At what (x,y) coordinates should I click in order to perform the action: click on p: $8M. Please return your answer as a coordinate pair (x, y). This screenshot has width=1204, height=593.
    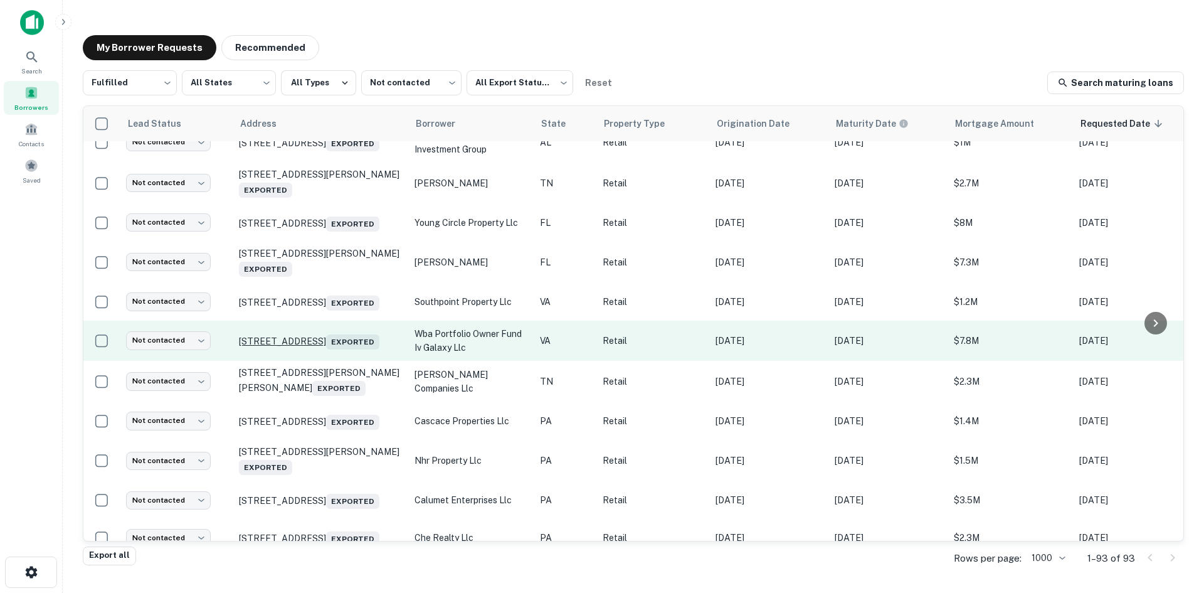
    Looking at the image, I should click on (1010, 223).